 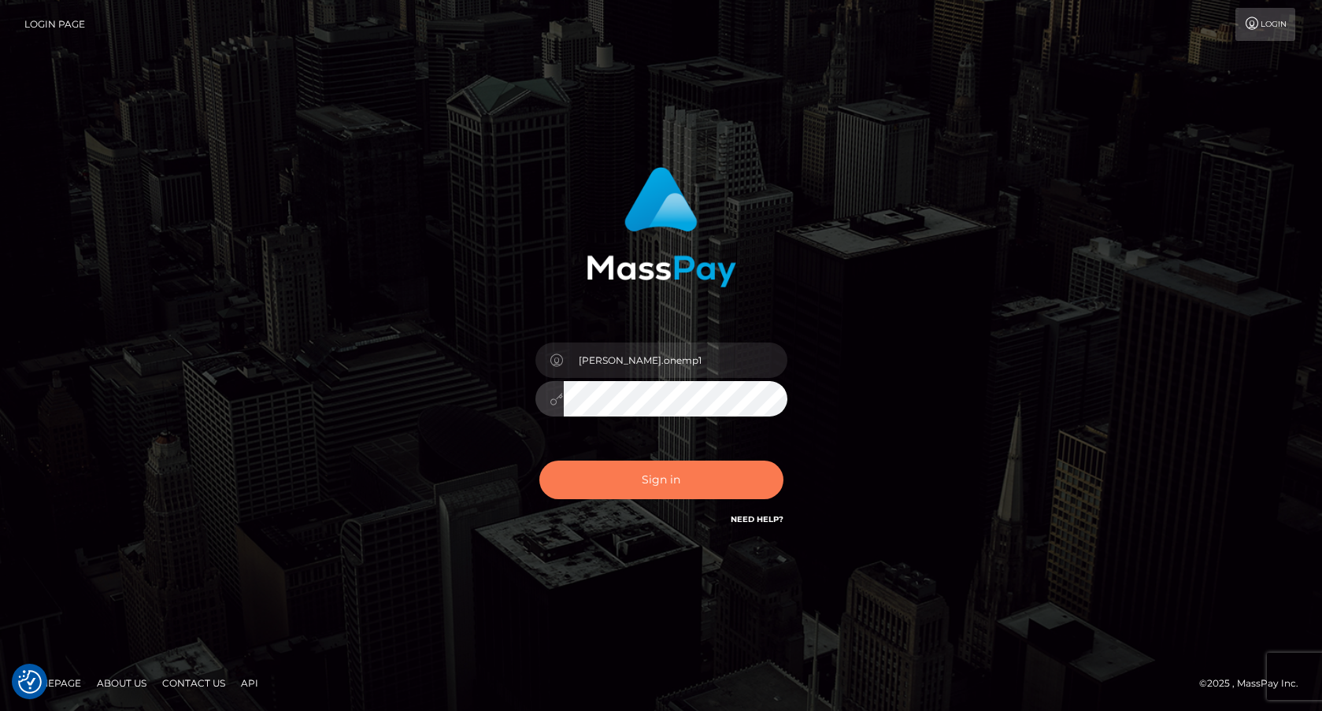 What do you see at coordinates (30, 682) in the screenshot?
I see `button: Consent Preferences` at bounding box center [30, 682].